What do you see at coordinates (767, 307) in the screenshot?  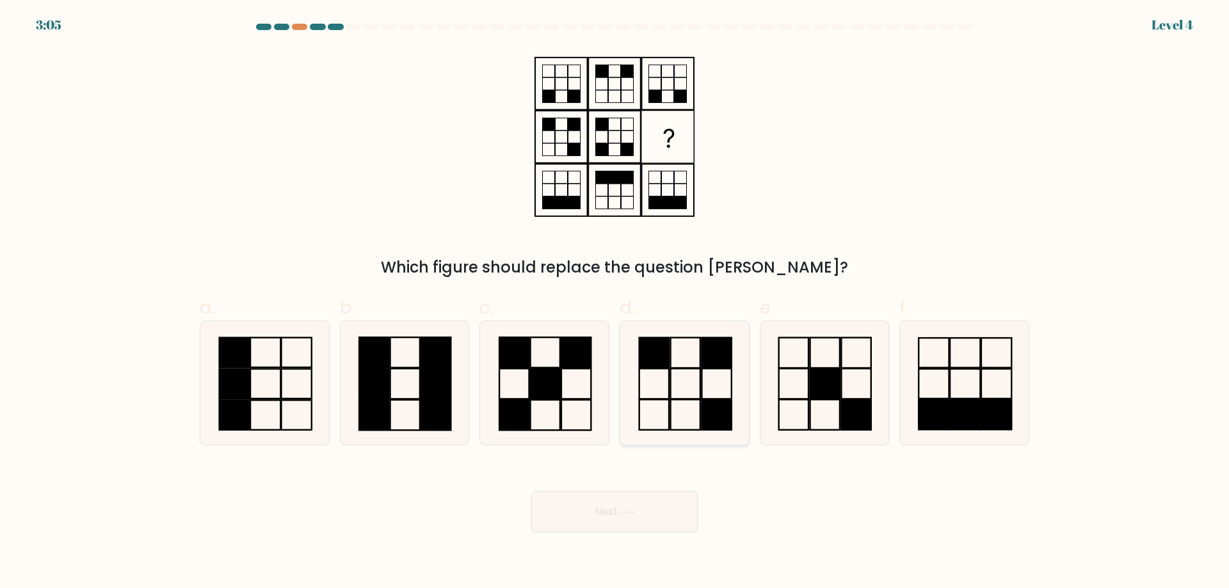 I see `span: e.` at bounding box center [767, 307].